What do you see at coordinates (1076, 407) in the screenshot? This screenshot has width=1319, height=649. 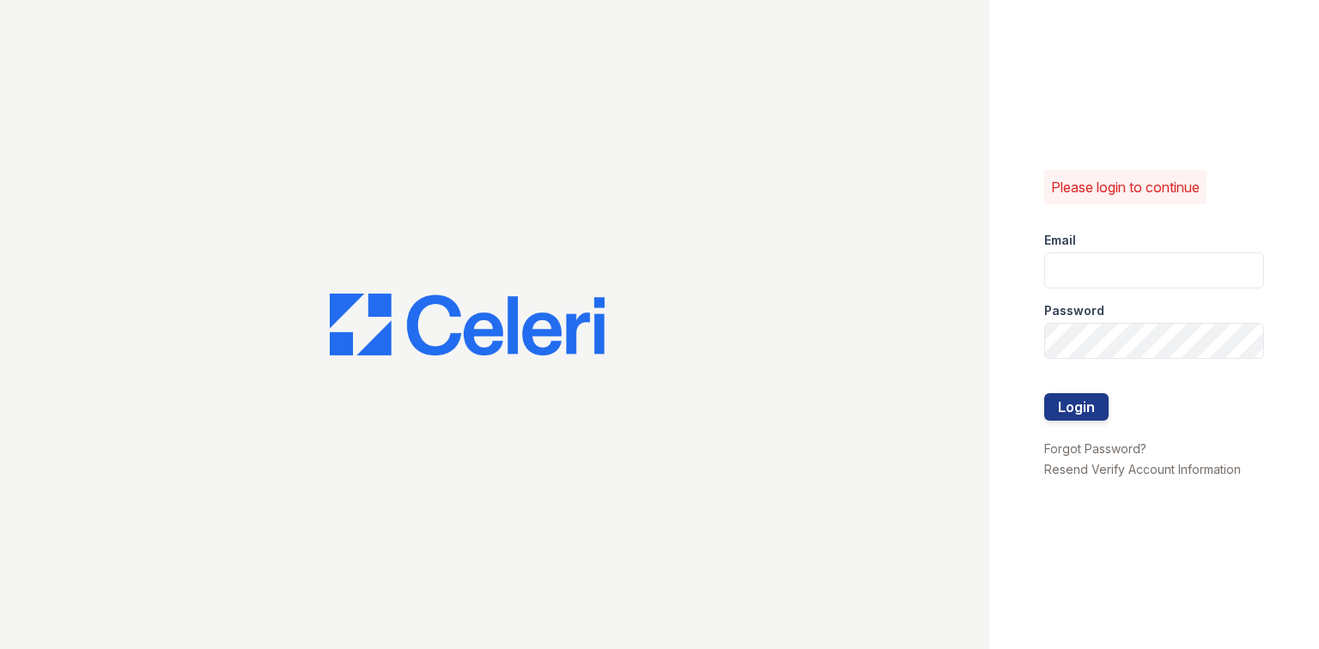 I see `button: Login` at bounding box center [1076, 407].